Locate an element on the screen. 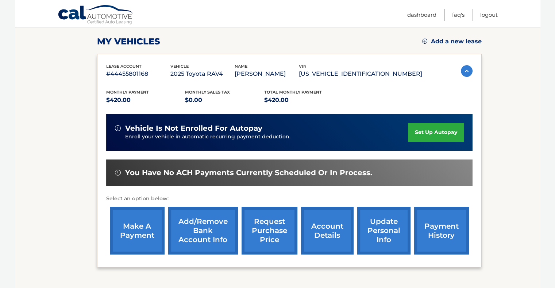 Image resolution: width=555 pixels, height=288 pixels. a: update personal info is located at coordinates (384, 231).